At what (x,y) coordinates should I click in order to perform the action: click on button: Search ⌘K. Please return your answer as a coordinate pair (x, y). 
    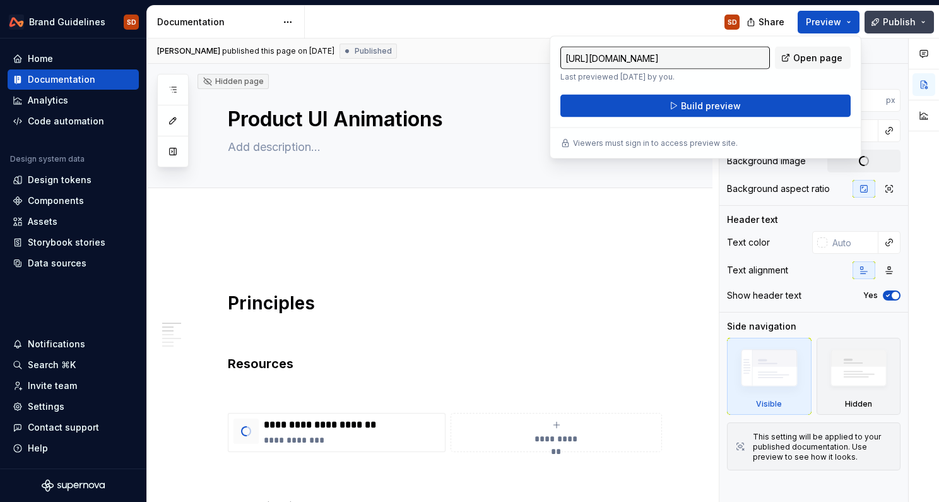
    Looking at the image, I should click on (73, 365).